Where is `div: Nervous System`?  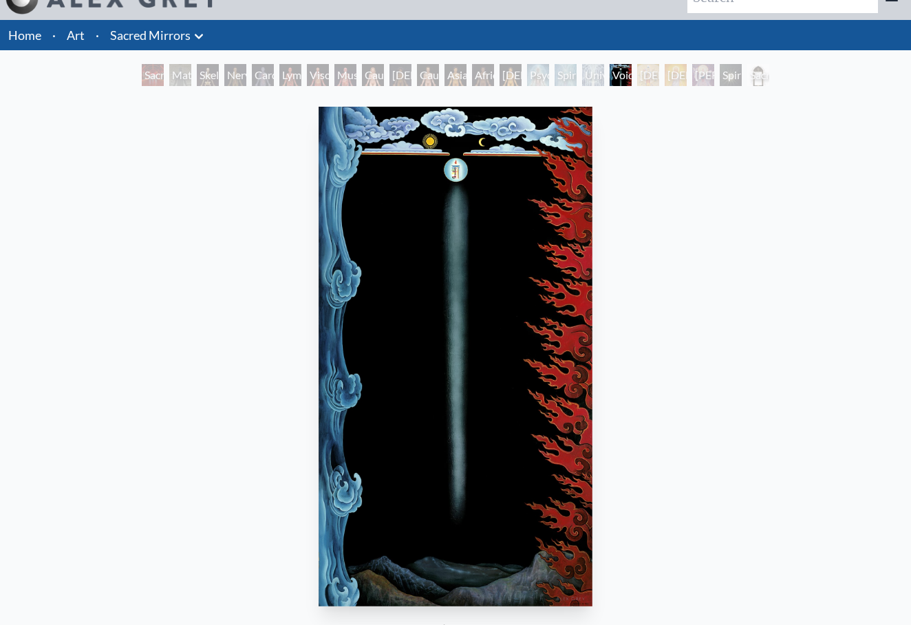 div: Nervous System is located at coordinates (235, 75).